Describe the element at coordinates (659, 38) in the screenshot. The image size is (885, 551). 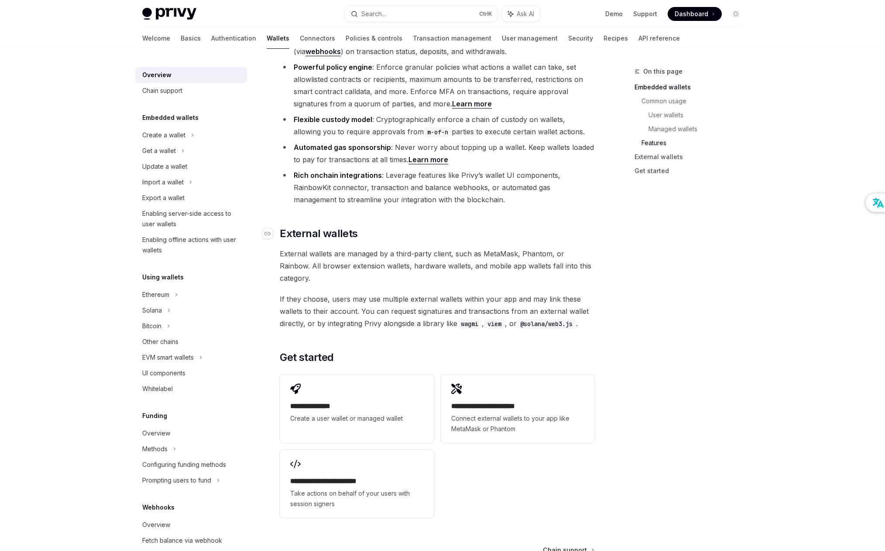
I see `a: API reference` at that location.